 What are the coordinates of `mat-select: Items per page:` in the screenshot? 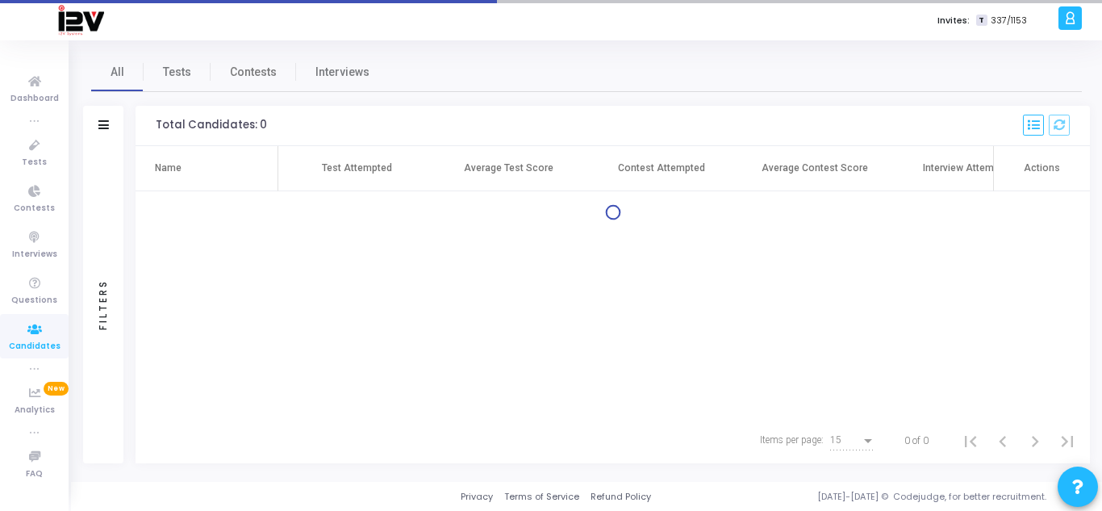 It's located at (853, 440).